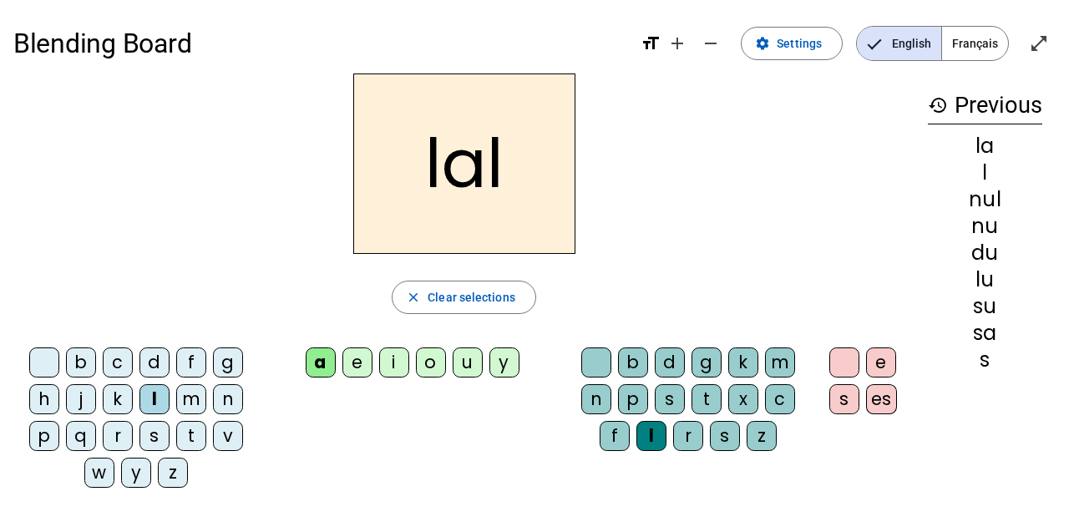  I want to click on mat-icon: settings, so click(762, 43).